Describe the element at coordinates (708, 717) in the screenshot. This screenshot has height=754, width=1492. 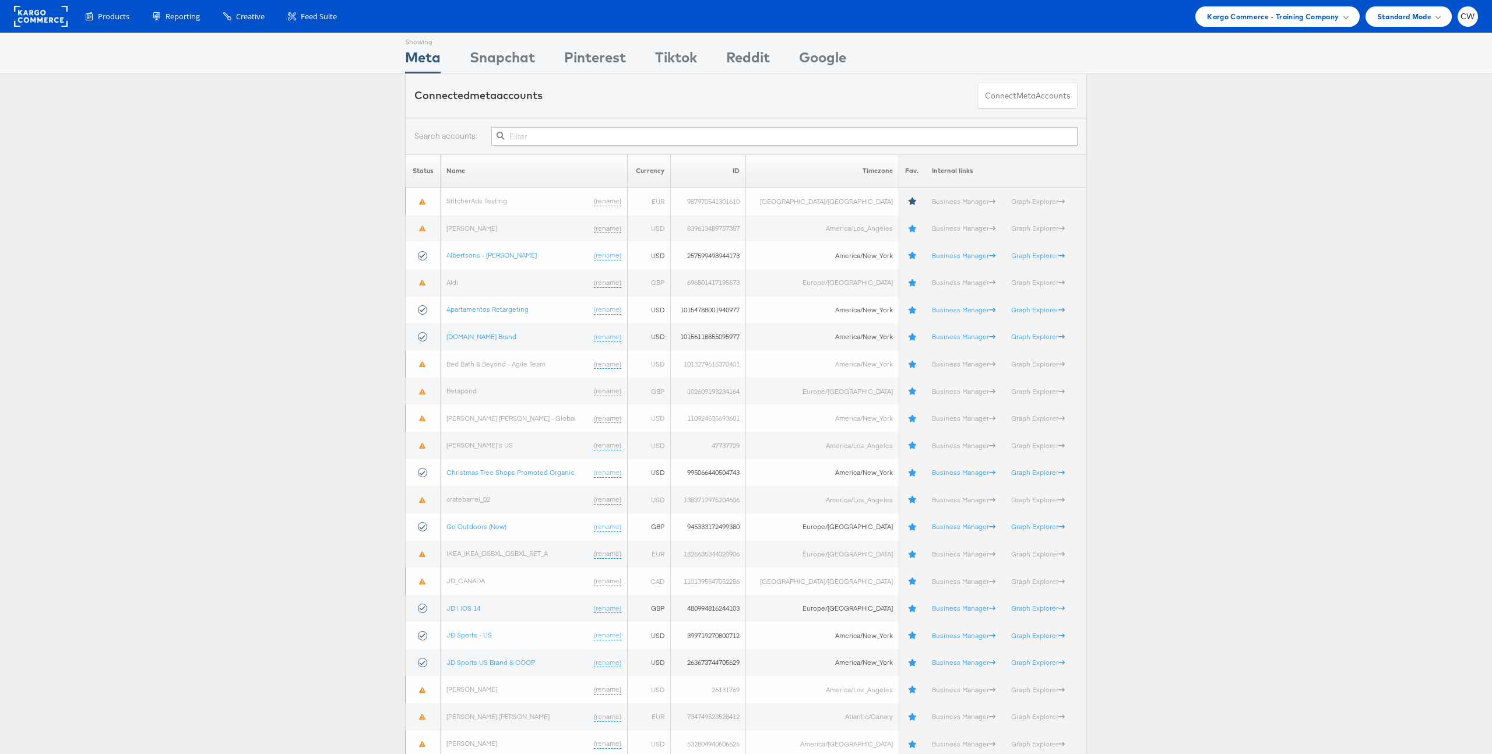
I see `td: 734749523528412` at that location.